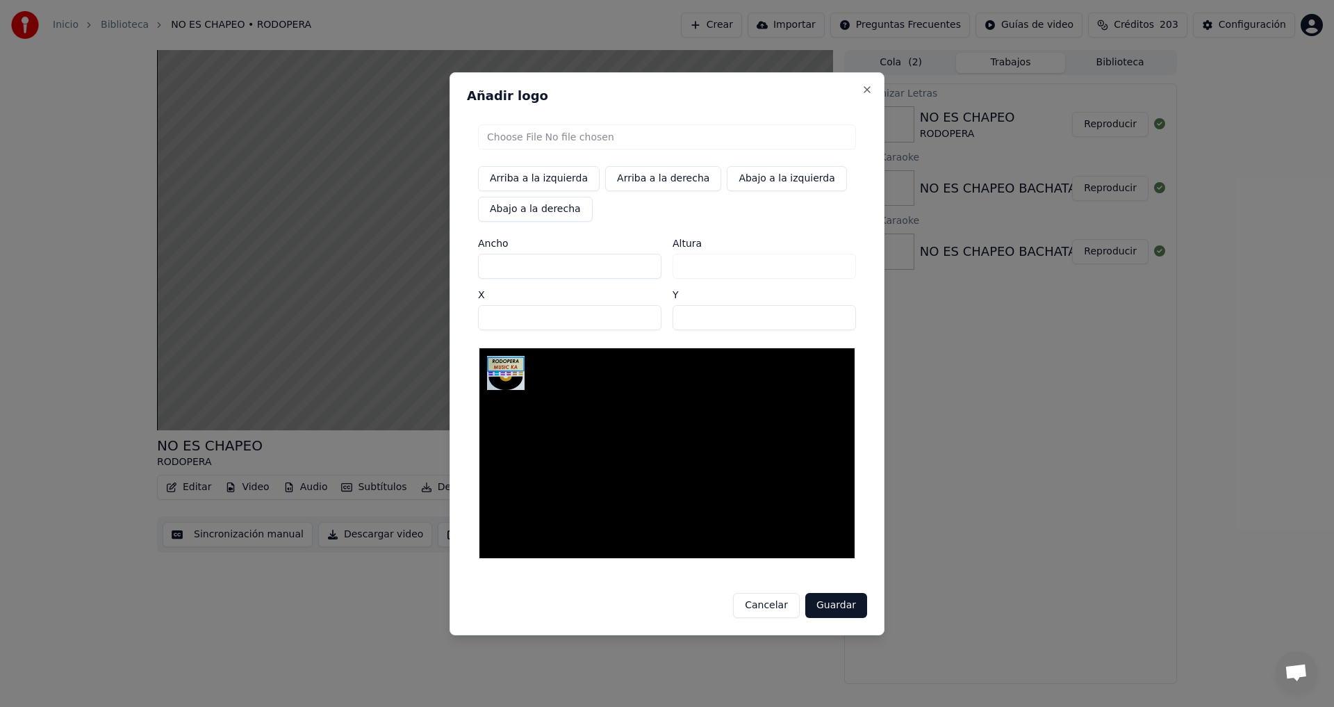 This screenshot has height=707, width=1334. Describe the element at coordinates (787, 179) in the screenshot. I see `button: Abajo a la izquierda` at that location.